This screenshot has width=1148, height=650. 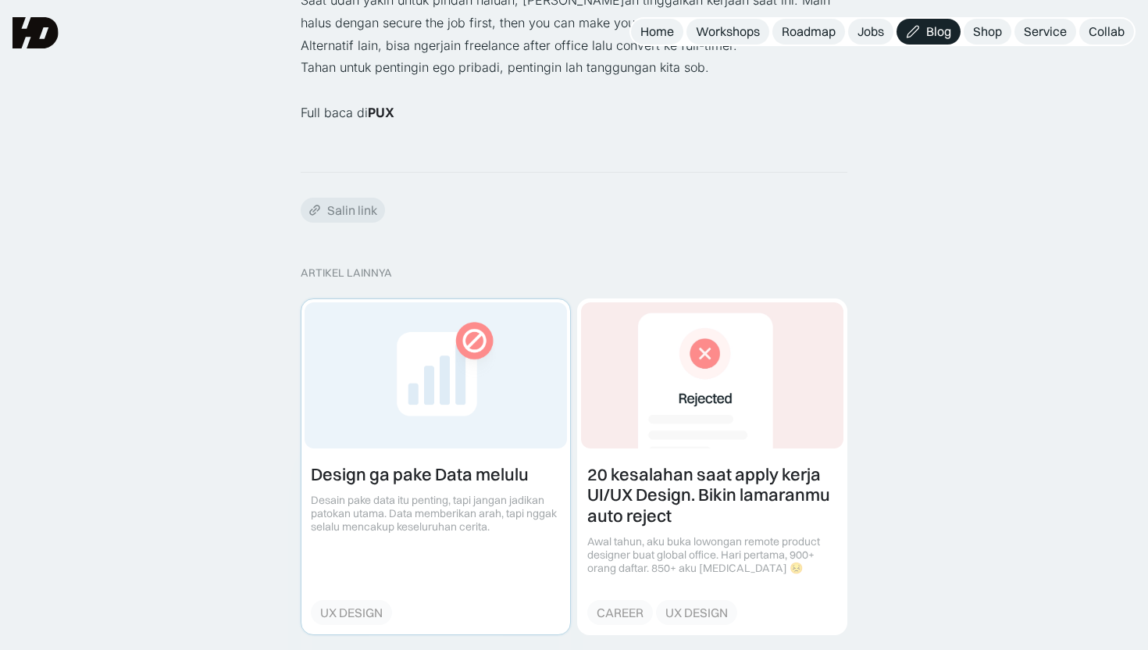 I want to click on a: Roadmap, so click(x=808, y=31).